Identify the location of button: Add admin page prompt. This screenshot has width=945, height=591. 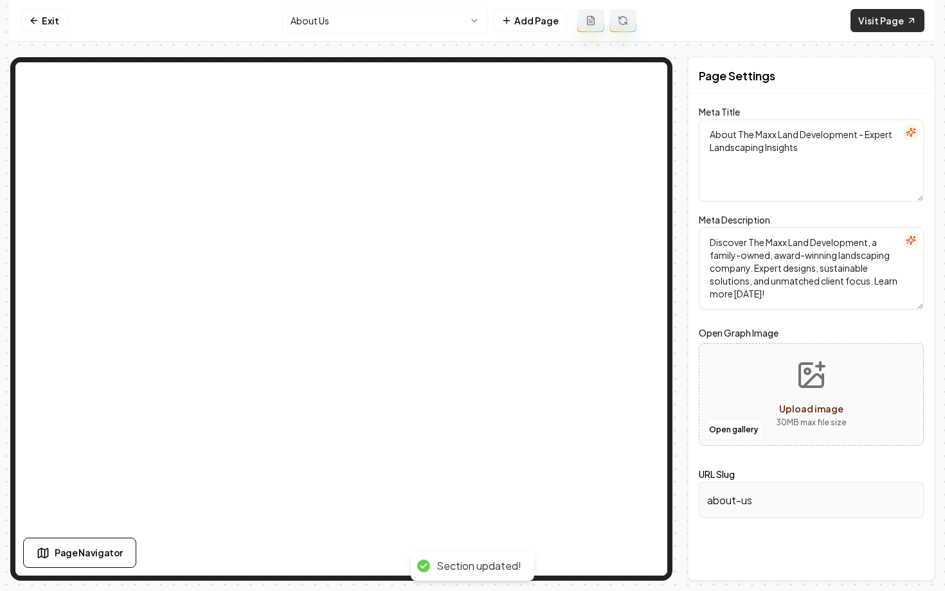
(591, 21).